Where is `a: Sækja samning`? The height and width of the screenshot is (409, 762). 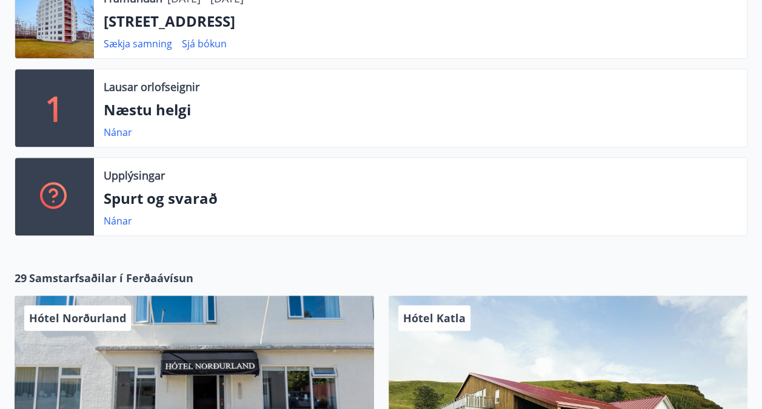 a: Sækja samning is located at coordinates (138, 44).